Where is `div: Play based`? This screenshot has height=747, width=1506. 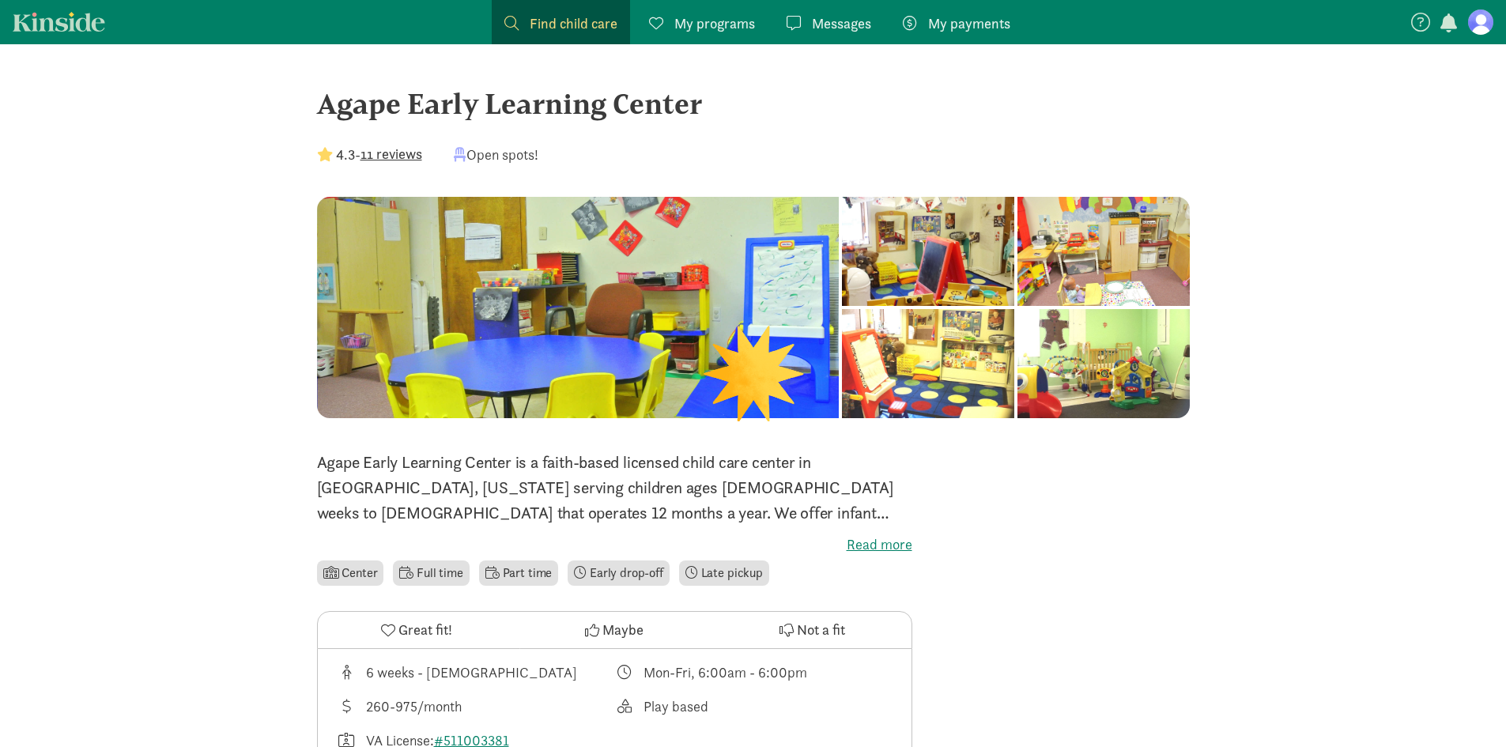
div: Play based is located at coordinates (676, 706).